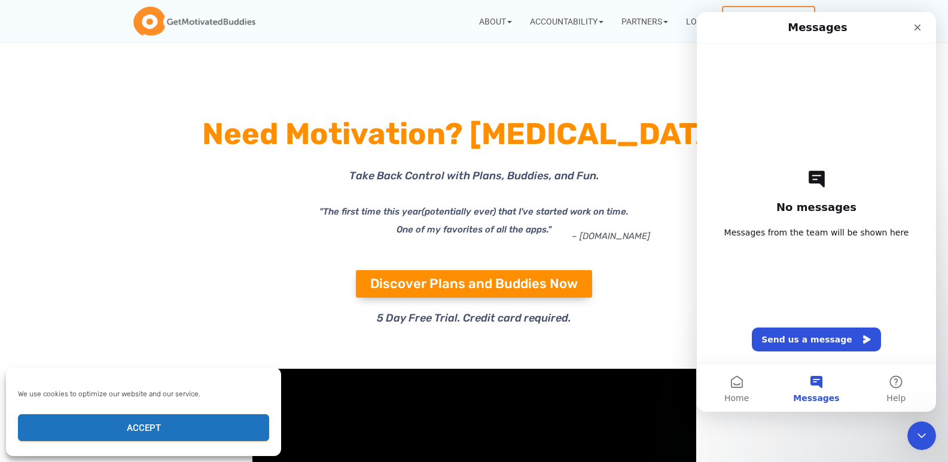  What do you see at coordinates (221, 16) in the screenshot?
I see `div: Close` at bounding box center [221, 16].